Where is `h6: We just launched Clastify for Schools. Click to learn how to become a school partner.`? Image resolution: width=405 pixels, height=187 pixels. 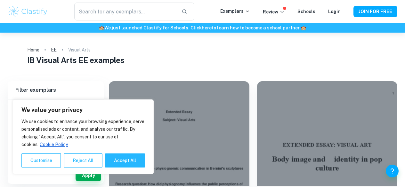 h6: We just launched Clastify for Schools. Click to learn how to become a school partner. is located at coordinates (202, 28).